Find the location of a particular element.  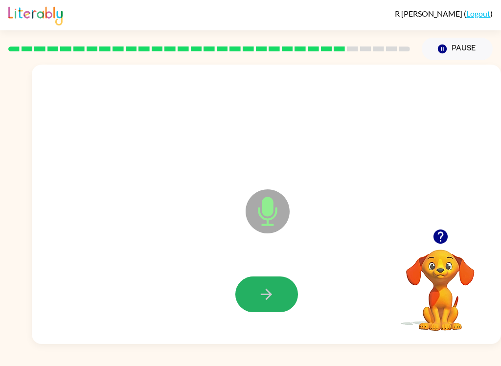

img: Literably is located at coordinates (35, 15).